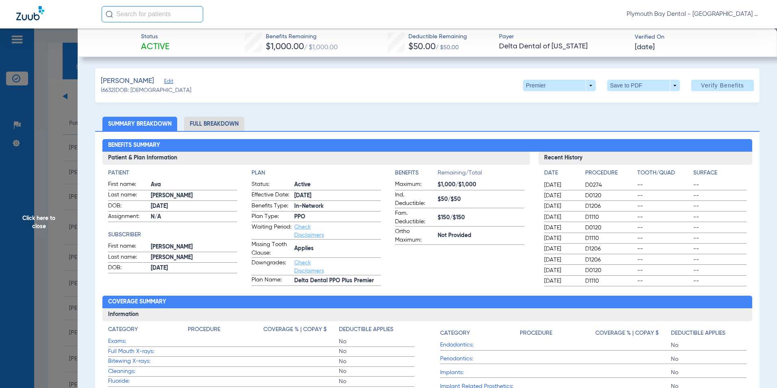  I want to click on span: N/A, so click(194, 217).